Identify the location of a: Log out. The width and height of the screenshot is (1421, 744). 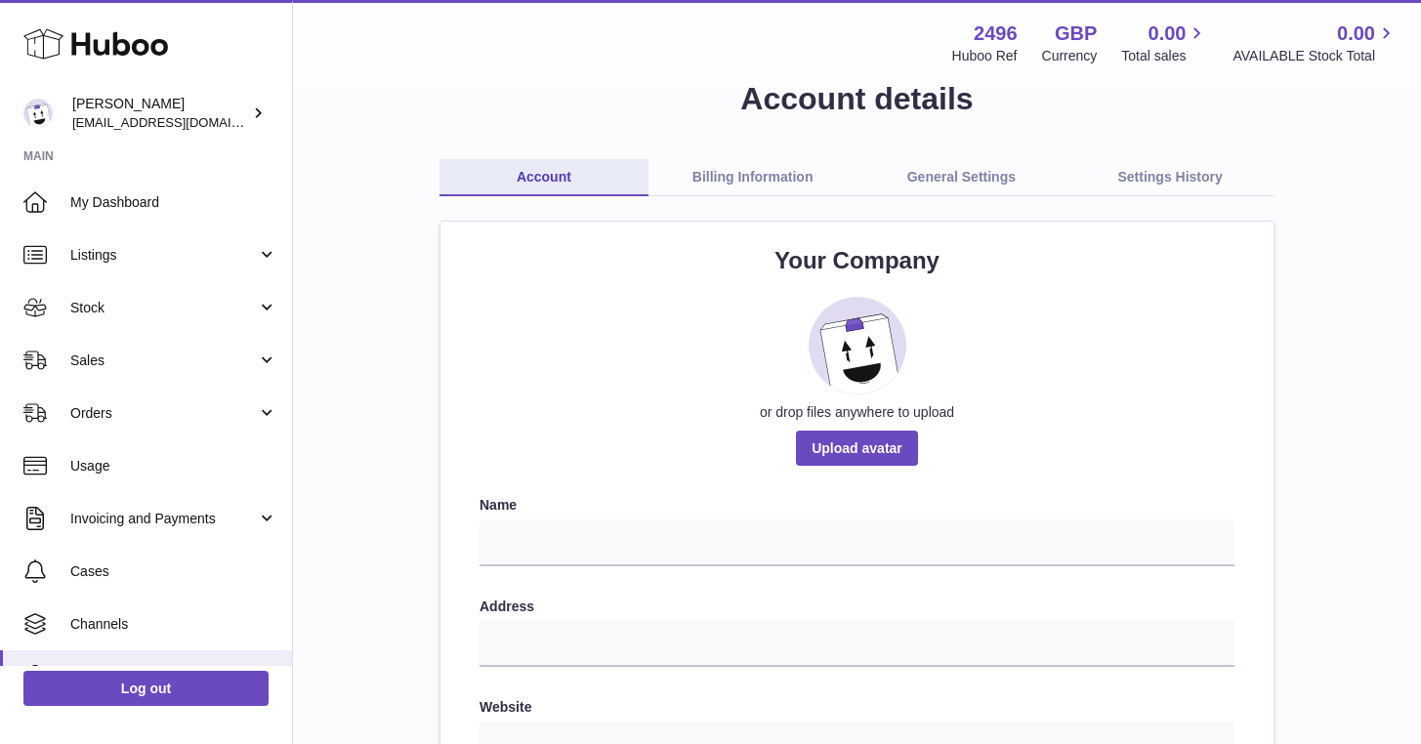
(146, 689).